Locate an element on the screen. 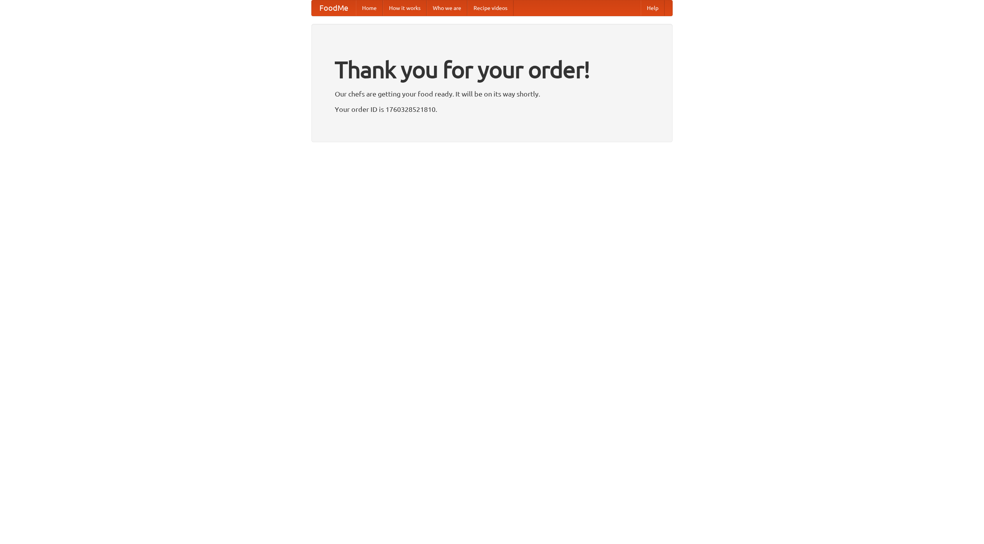 The image size is (984, 544). a: Home is located at coordinates (369, 8).